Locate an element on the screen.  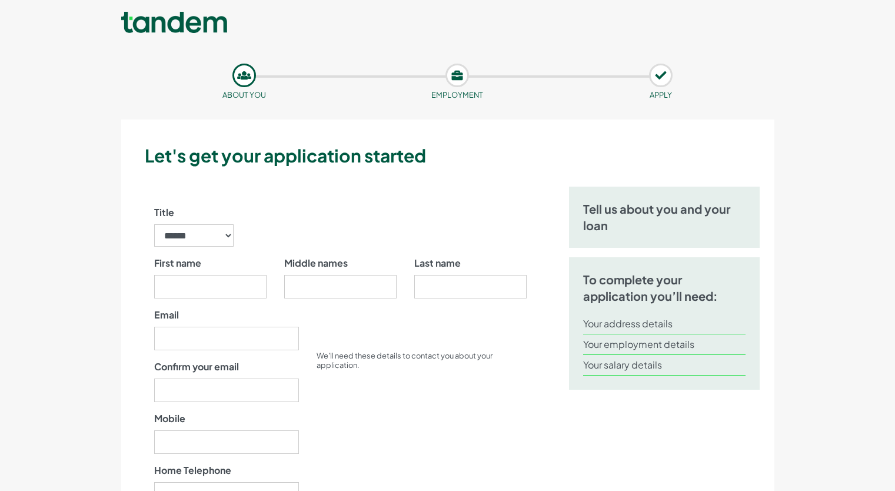
label: Mobile is located at coordinates (170, 418).